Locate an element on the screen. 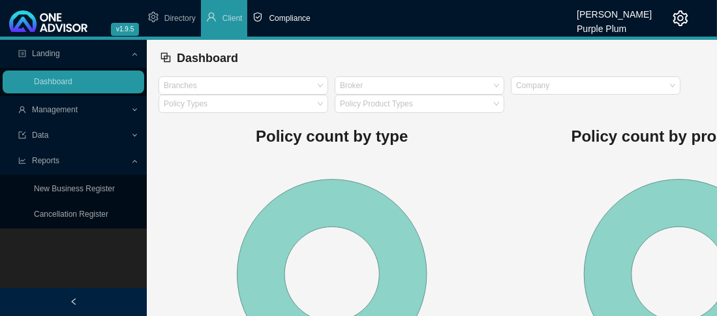  span: line-chart is located at coordinates (22, 161).